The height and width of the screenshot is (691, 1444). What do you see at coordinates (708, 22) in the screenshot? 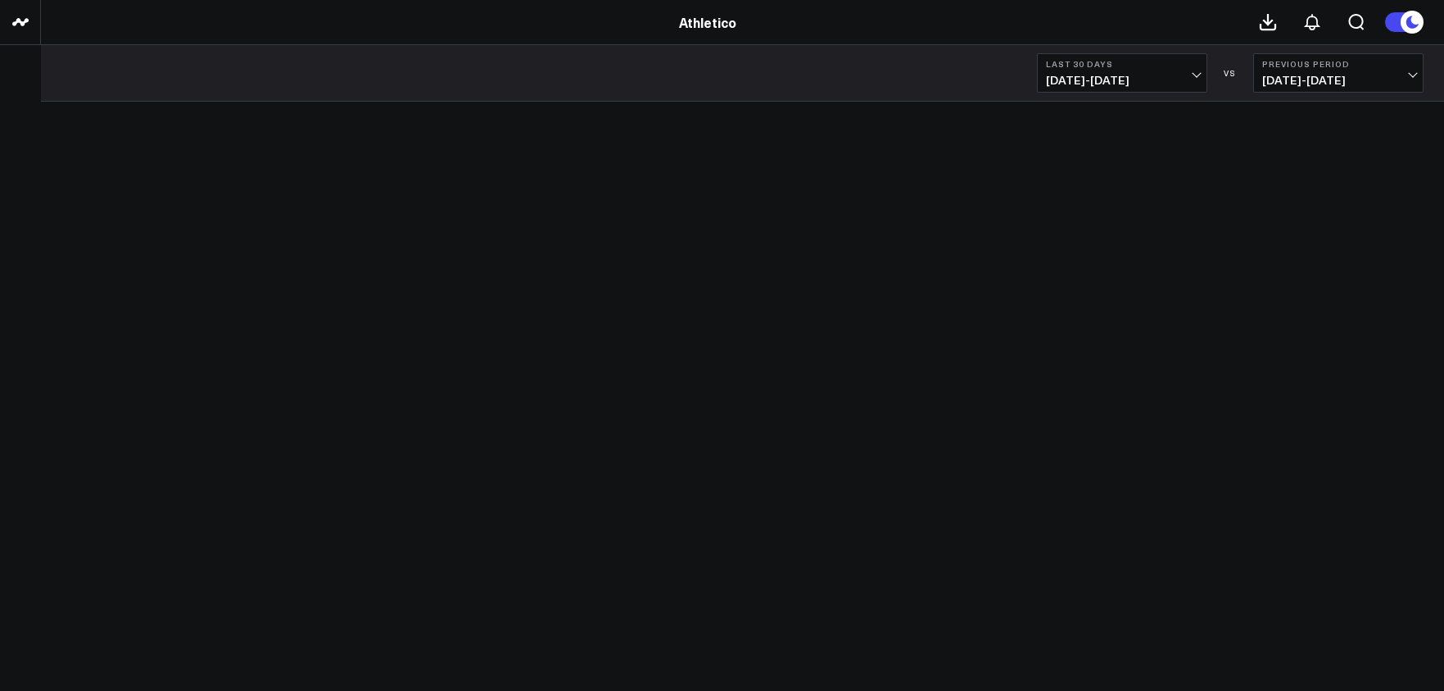
I see `a: Athletico` at bounding box center [708, 22].